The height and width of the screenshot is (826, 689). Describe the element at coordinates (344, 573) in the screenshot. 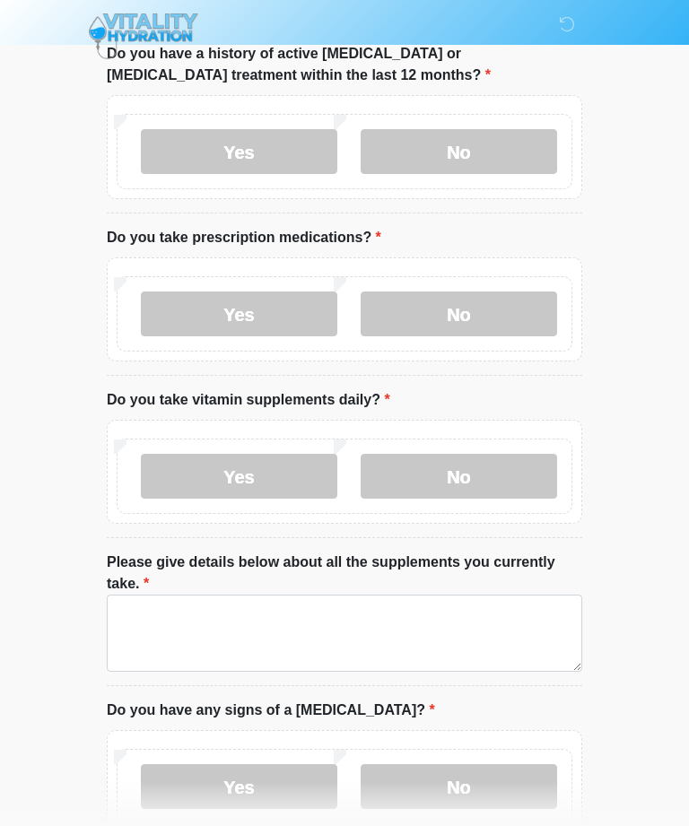

I see `label: Please give details below about all the supplements you currently take.` at that location.